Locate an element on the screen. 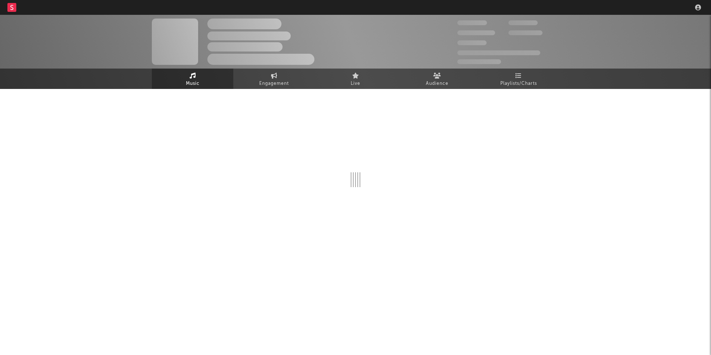  a: Engagement is located at coordinates (274, 79).